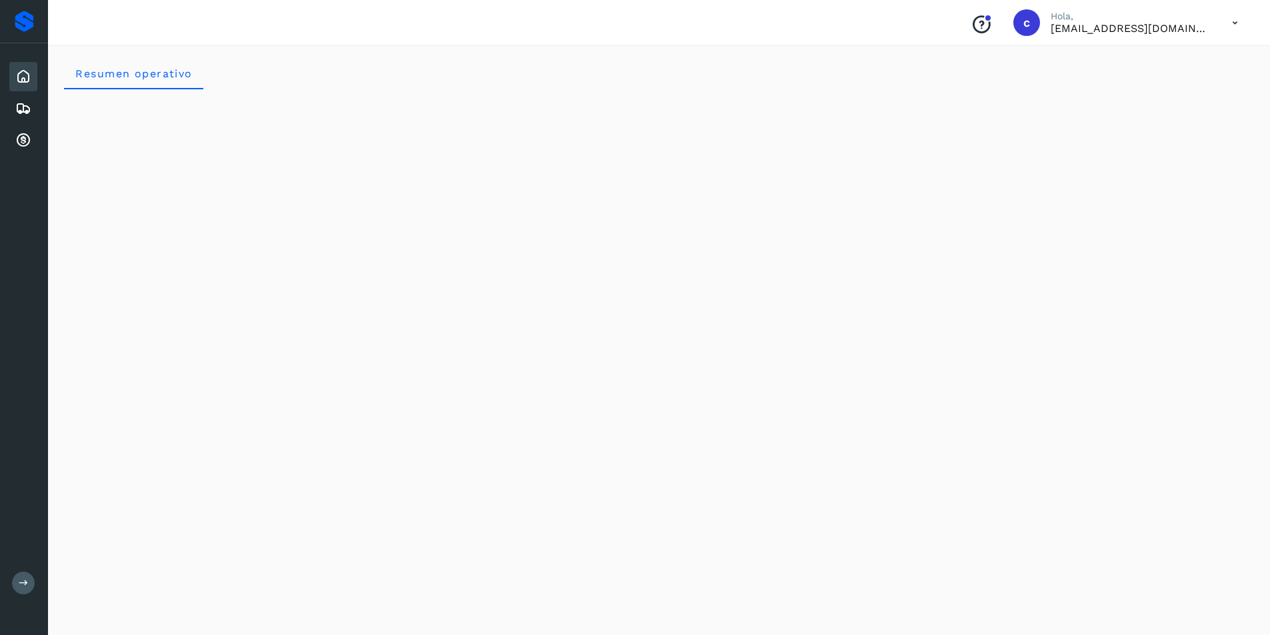  What do you see at coordinates (133, 73) in the screenshot?
I see `span: Resumen operativo` at bounding box center [133, 73].